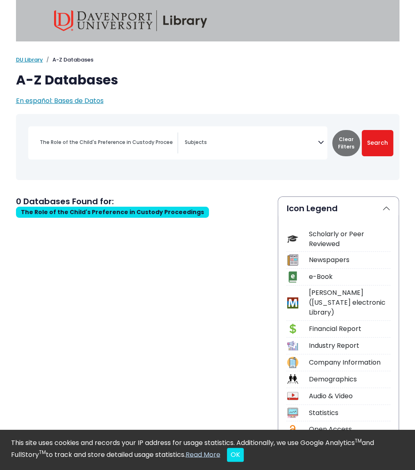  I want to click on span: En español: Bases de Datos, so click(60, 100).